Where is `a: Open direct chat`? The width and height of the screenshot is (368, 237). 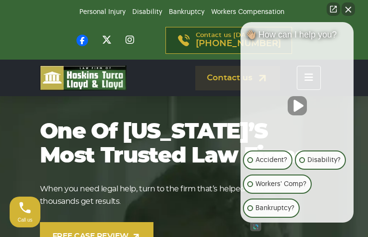 a: Open direct chat is located at coordinates (334, 9).